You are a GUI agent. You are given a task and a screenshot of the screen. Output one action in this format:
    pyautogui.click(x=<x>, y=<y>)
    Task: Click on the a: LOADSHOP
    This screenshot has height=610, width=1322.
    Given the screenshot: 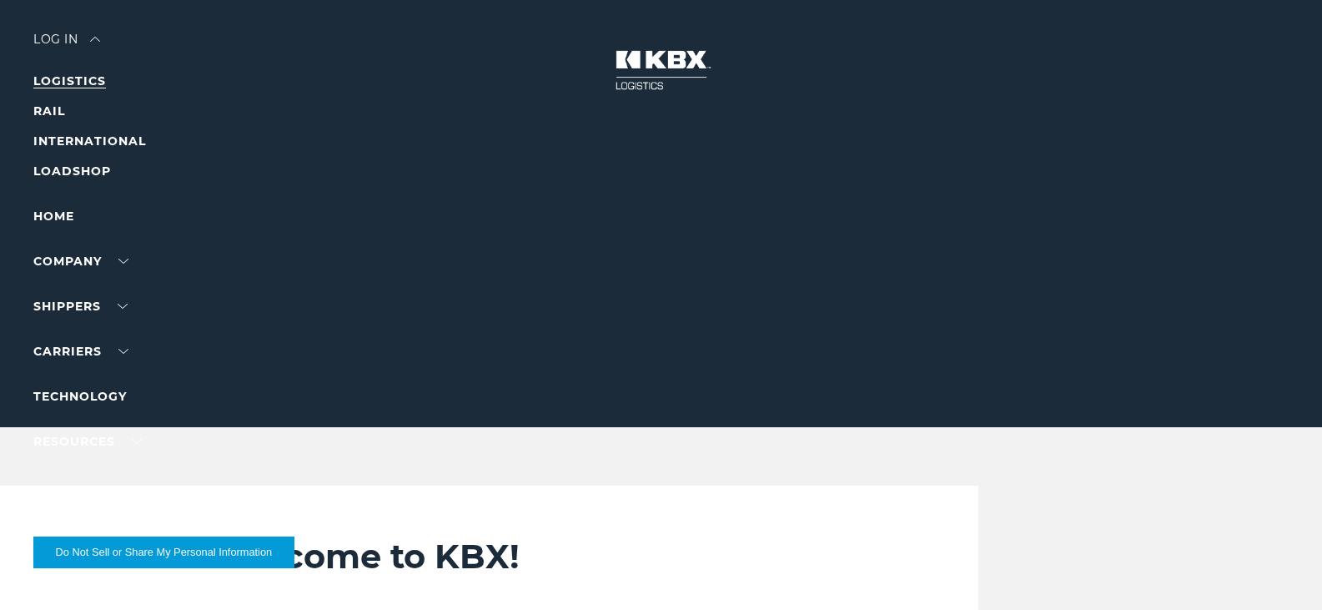 What is the action you would take?
    pyautogui.click(x=72, y=171)
    